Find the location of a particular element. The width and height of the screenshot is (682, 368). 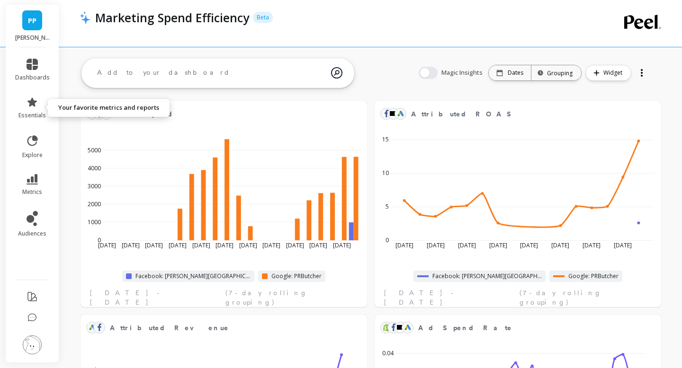

span: explore is located at coordinates (32, 155).